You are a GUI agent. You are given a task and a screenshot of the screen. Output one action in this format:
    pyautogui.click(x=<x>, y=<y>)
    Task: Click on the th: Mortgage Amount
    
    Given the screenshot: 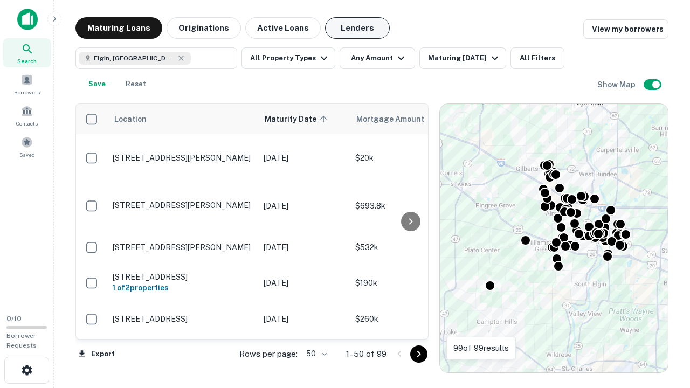 What is the action you would take?
    pyautogui.click(x=409, y=119)
    